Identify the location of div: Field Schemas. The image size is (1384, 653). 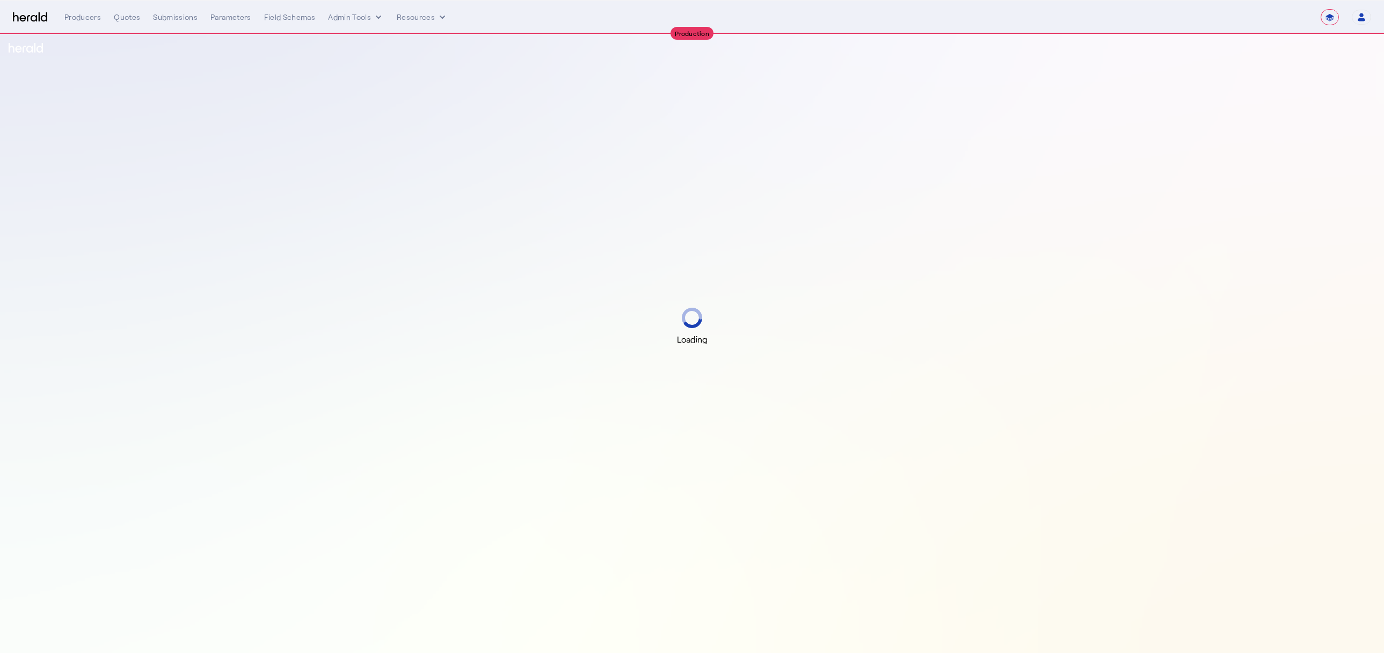
(290, 17).